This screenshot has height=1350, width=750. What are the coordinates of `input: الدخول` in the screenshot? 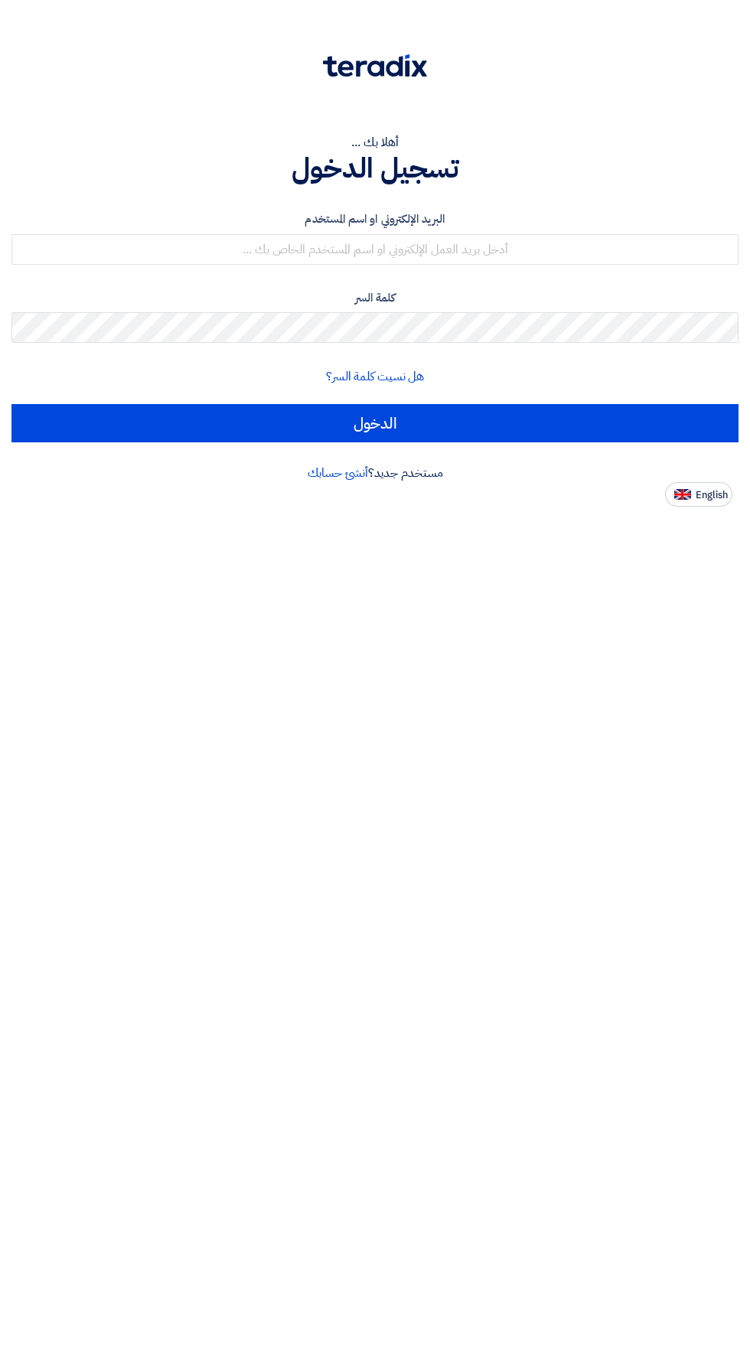 It's located at (375, 423).